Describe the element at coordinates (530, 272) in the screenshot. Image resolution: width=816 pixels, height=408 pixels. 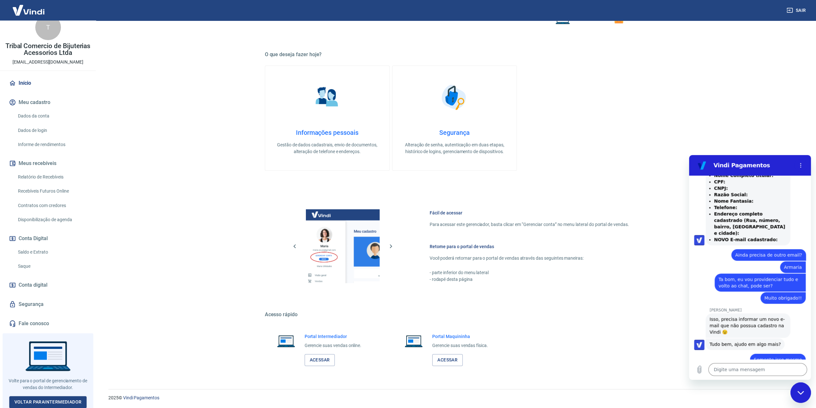
I see `p: - parte inferior do menu lateral` at that location.